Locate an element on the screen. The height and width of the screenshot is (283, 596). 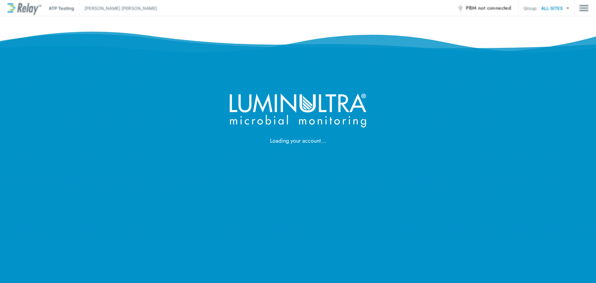
div: BugCount Fuel Test Kit Instructions is located at coordinates (52, 7).